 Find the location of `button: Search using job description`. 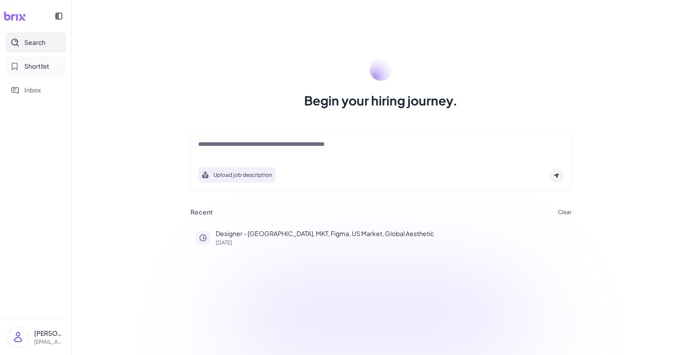

button: Search using job description is located at coordinates (237, 175).